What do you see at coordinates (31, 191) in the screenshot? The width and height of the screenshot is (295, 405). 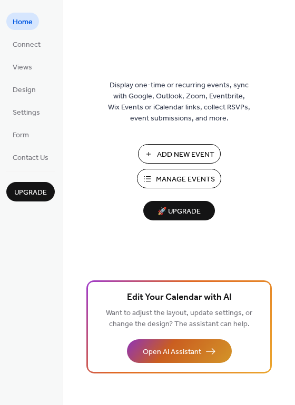 I see `button: Upgrade` at bounding box center [31, 191].